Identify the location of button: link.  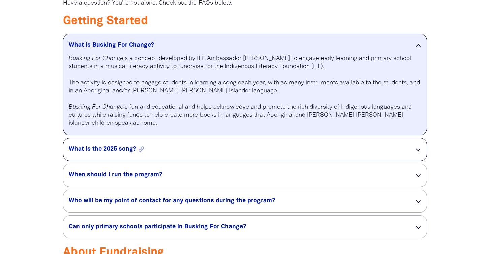
(152, 149).